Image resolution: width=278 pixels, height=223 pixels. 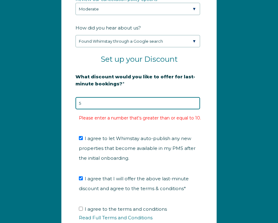 I want to click on input: I agree to the terms and conditionsRead Full Terms and Conditions*, so click(x=81, y=208).